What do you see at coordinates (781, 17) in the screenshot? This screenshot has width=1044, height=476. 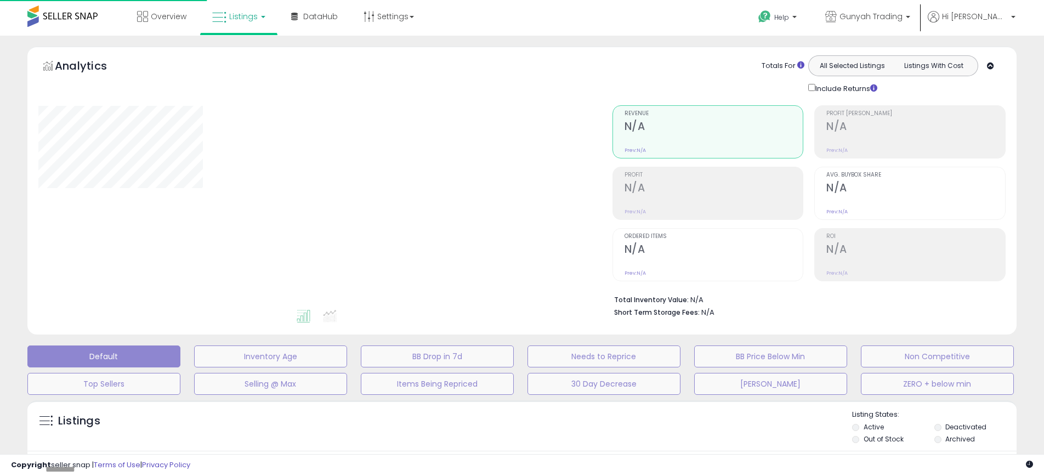 I see `span: Help` at bounding box center [781, 17].